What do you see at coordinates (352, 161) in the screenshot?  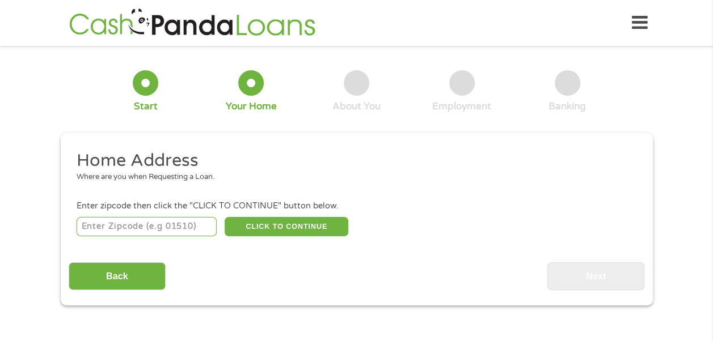 I see `h2: Home Address` at bounding box center [352, 161].